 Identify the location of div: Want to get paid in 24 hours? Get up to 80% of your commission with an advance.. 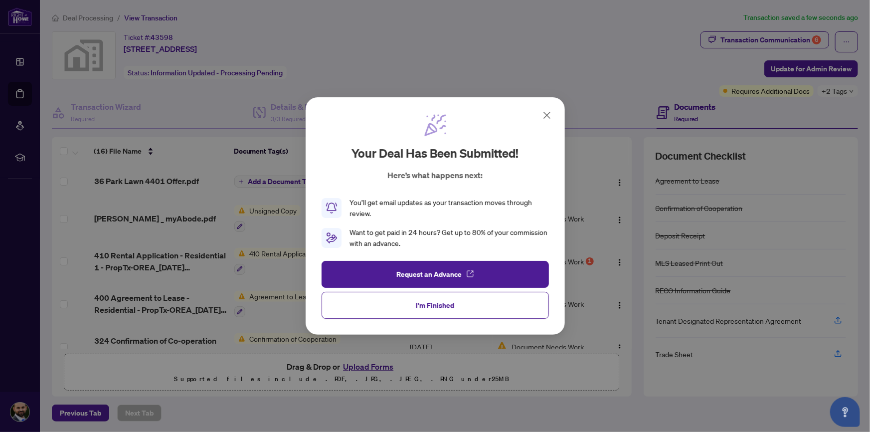
(449, 238).